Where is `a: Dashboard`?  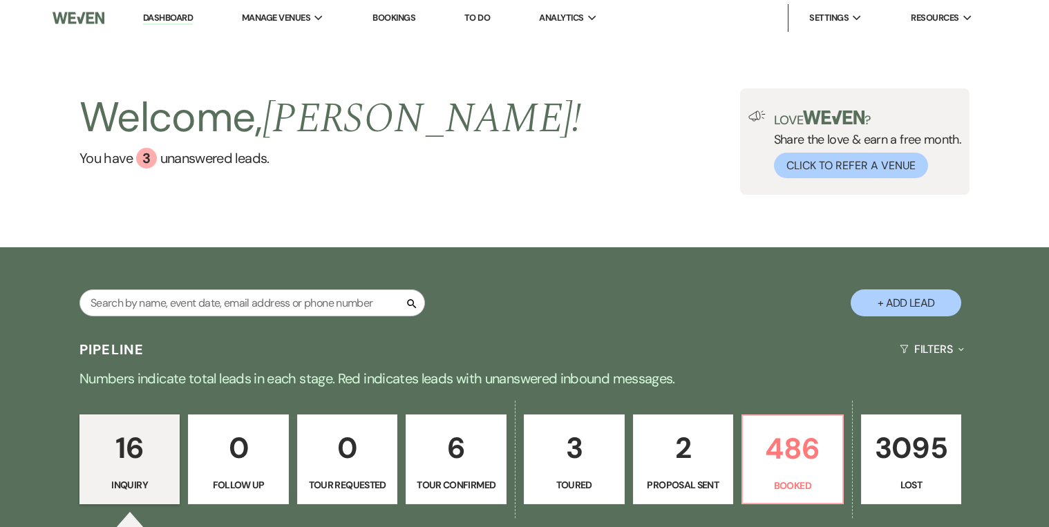
a: Dashboard is located at coordinates (168, 18).